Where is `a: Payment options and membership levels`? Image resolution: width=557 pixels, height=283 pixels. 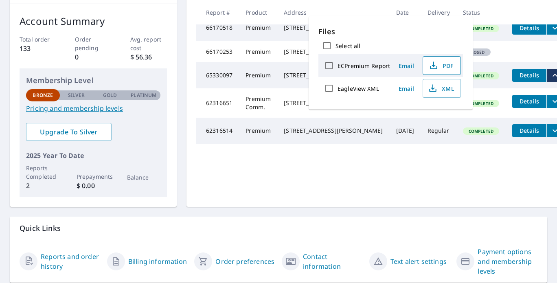 a: Payment options and membership levels is located at coordinates (508, 262).